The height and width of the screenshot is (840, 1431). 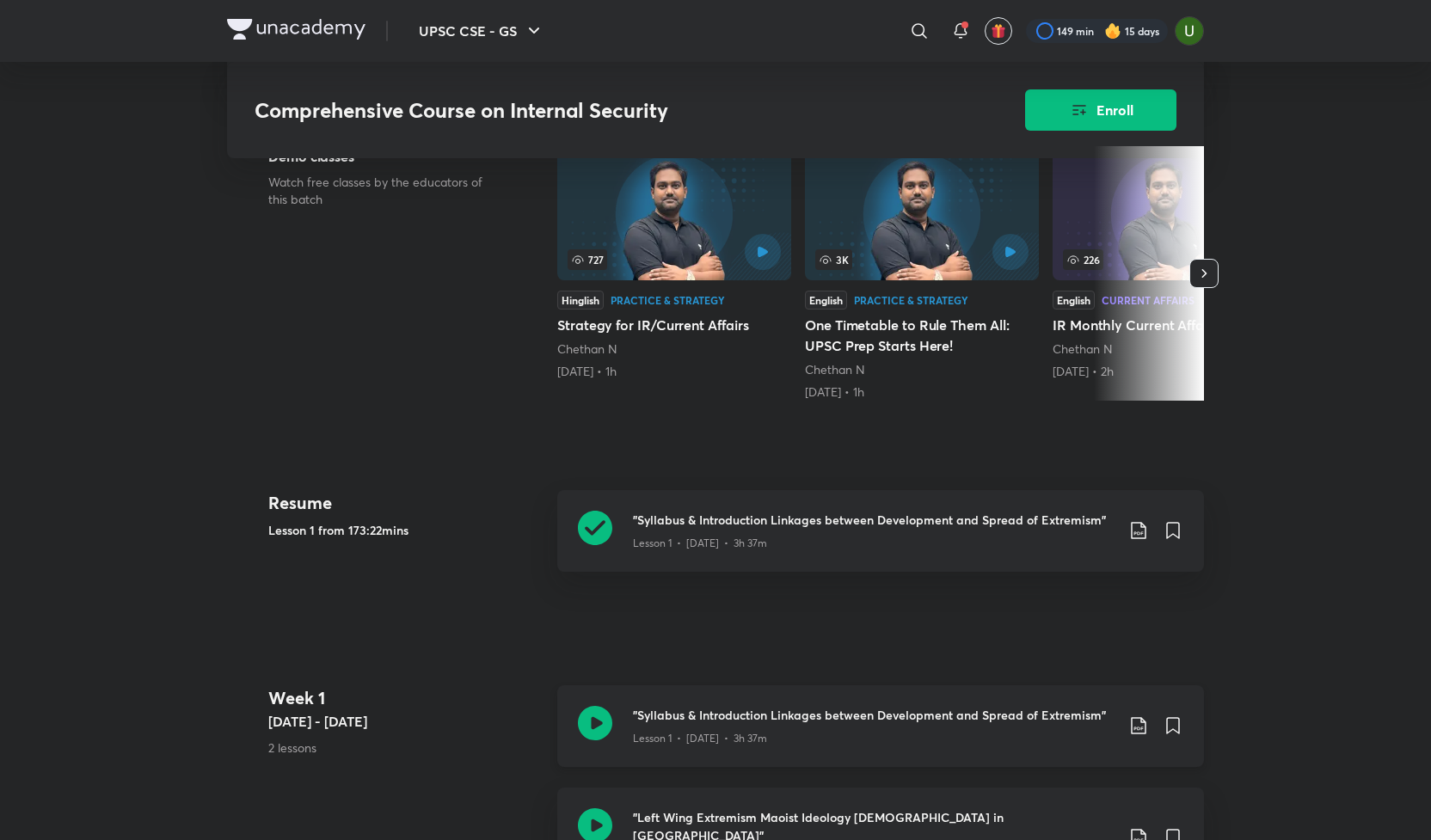 I want to click on span: 727, so click(x=587, y=260).